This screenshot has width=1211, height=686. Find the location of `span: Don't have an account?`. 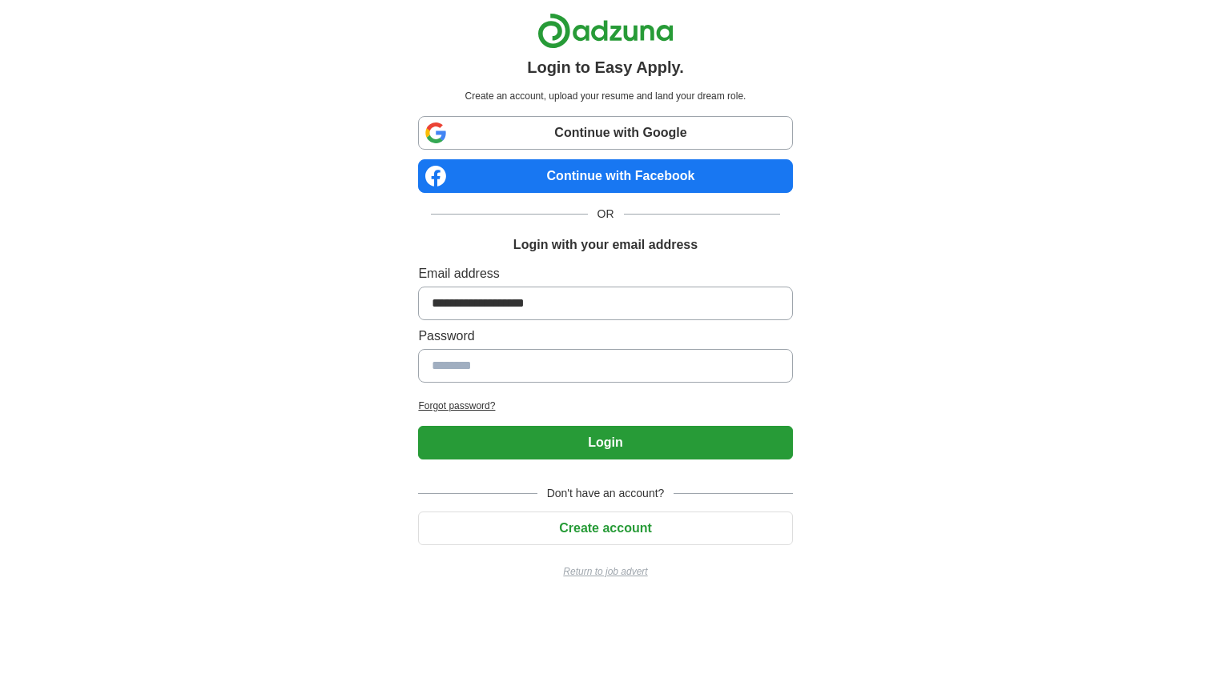

span: Don't have an account? is located at coordinates (605, 493).